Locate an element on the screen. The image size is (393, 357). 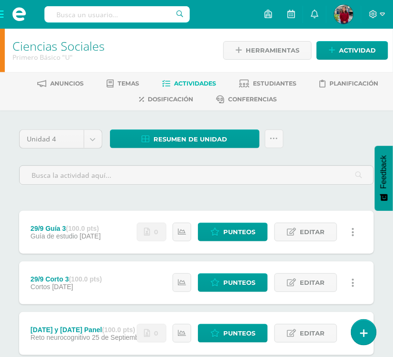
a: Herramientas is located at coordinates (267, 50).